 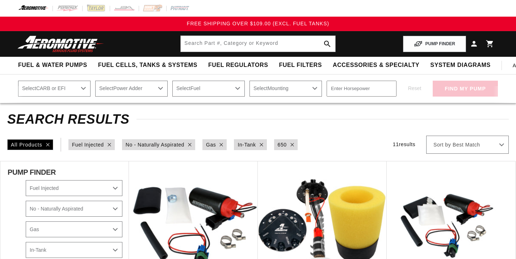 I want to click on a: 650, so click(x=282, y=145).